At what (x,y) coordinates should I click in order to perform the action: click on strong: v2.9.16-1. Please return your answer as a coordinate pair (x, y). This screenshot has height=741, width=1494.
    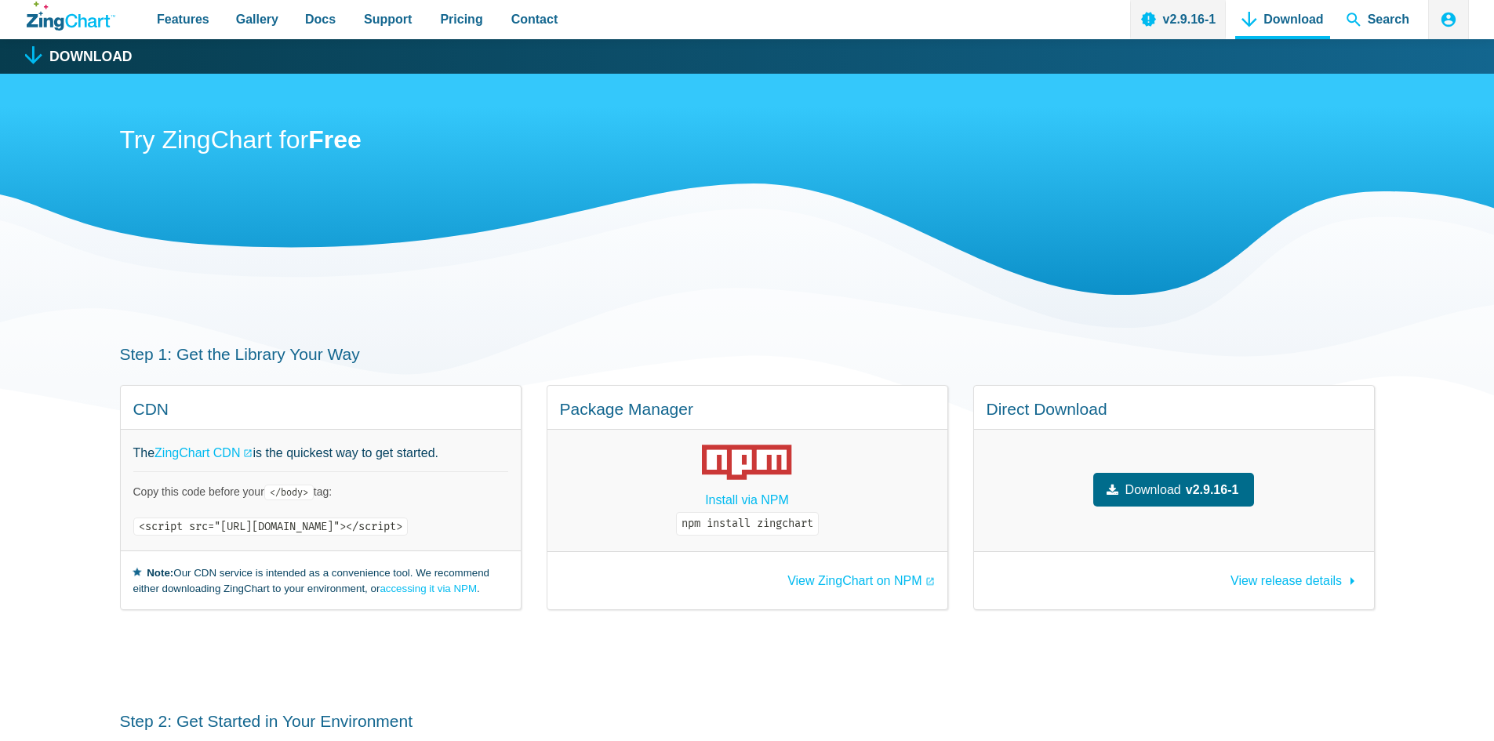
    Looking at the image, I should click on (1213, 490).